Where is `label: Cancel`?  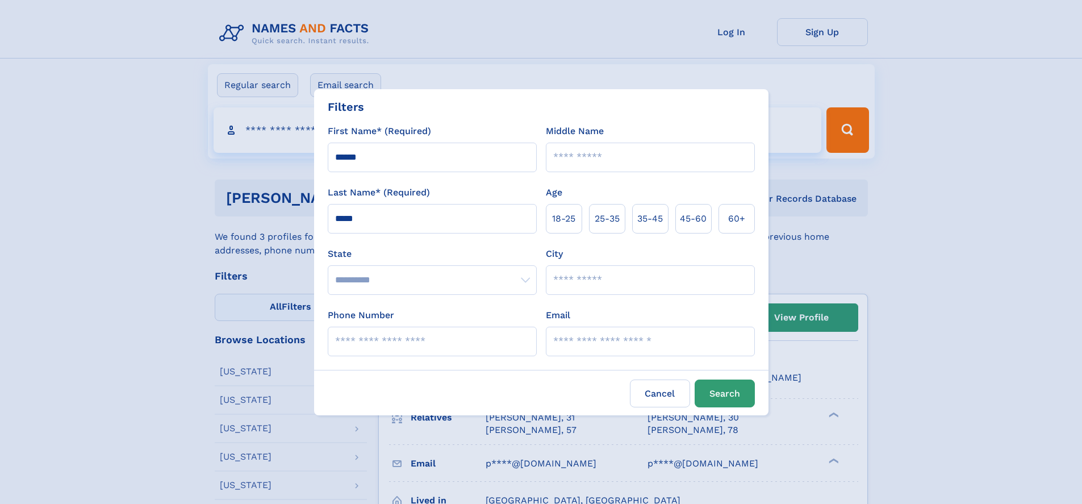
label: Cancel is located at coordinates (660, 393).